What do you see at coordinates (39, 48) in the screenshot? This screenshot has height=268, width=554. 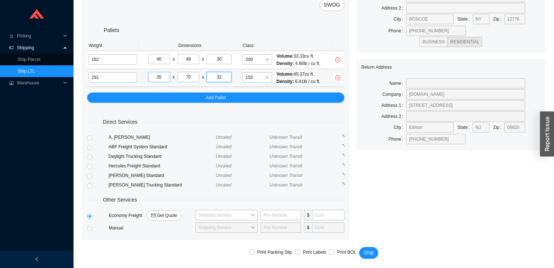 I see `span: Shipping` at bounding box center [39, 48].